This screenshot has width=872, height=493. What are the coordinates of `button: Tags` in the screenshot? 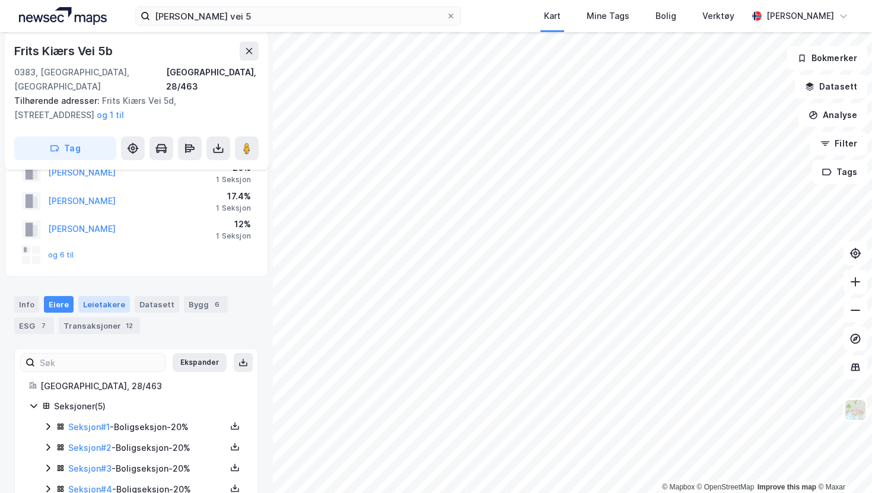 It's located at (840, 172).